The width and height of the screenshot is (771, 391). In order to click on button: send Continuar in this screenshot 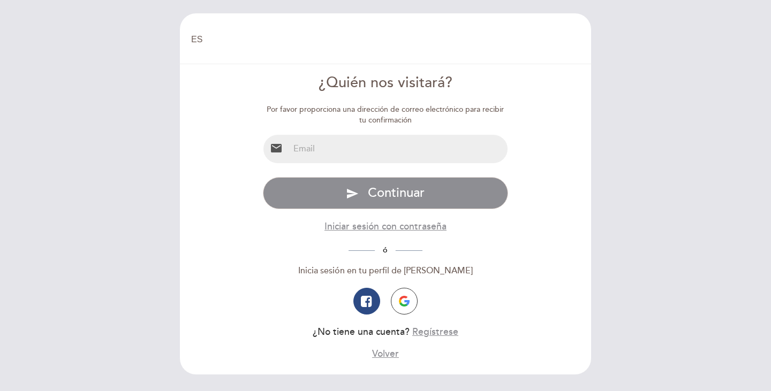, I will do `click(385, 193)`.